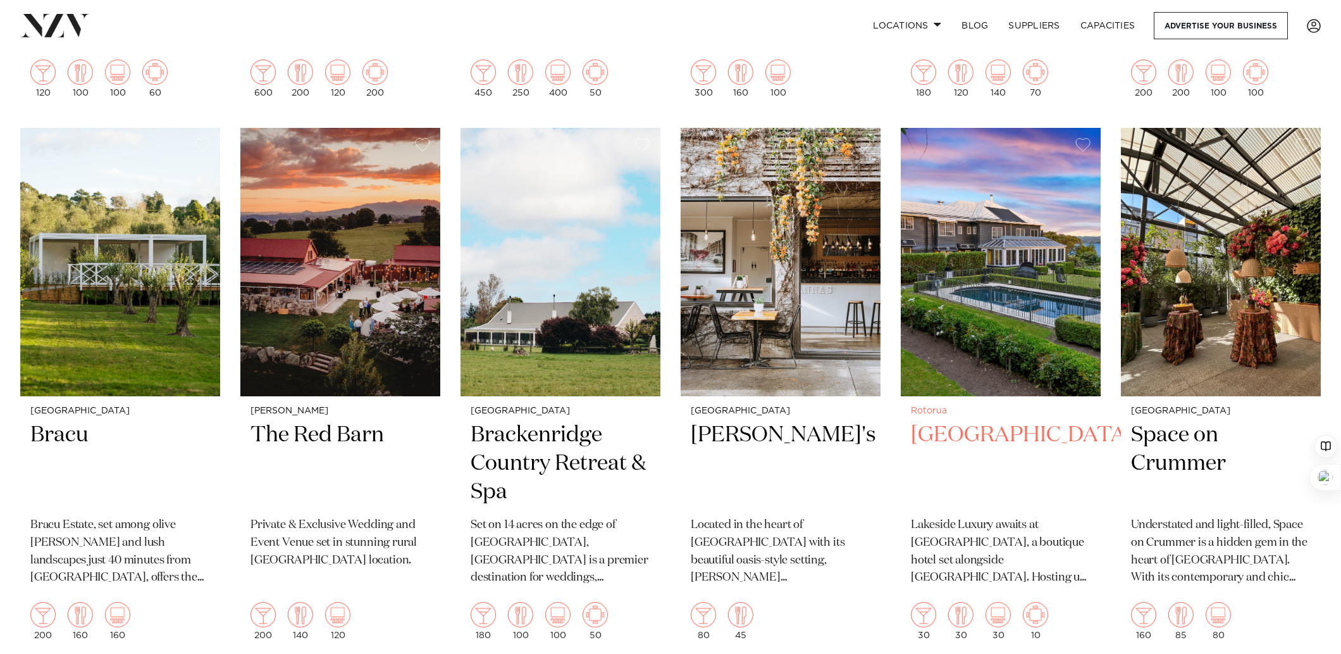 The width and height of the screenshot is (1341, 654). What do you see at coordinates (1221, 463) in the screenshot?
I see `h2: Space on Crummer` at bounding box center [1221, 463].